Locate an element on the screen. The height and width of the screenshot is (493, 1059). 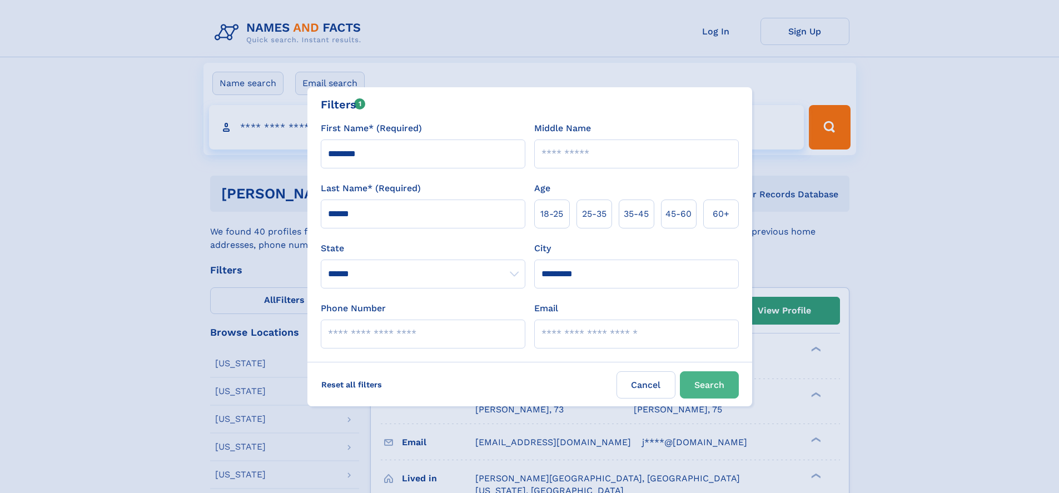
label: Reset all filters is located at coordinates (351, 385).